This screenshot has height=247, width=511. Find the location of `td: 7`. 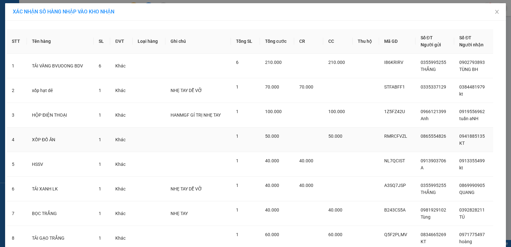

td: 7 is located at coordinates (17, 214).